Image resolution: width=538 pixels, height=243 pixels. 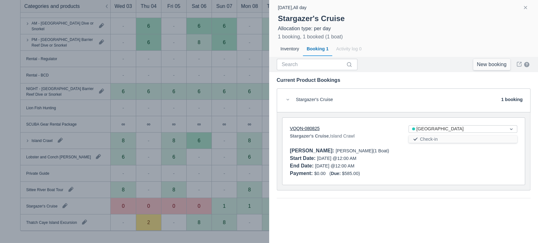 I want to click on div: Due:, so click(x=336, y=174).